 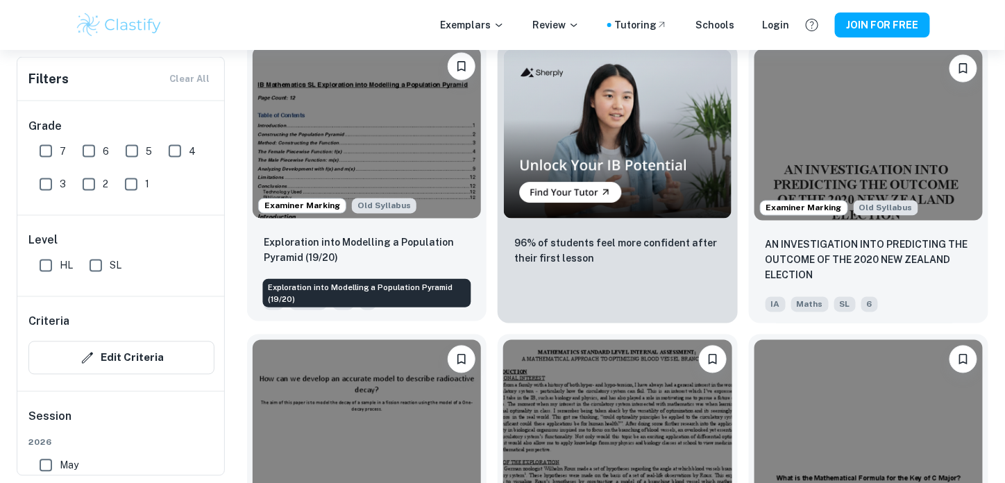 What do you see at coordinates (49, 79) in the screenshot?
I see `h6: Filters` at bounding box center [49, 79].